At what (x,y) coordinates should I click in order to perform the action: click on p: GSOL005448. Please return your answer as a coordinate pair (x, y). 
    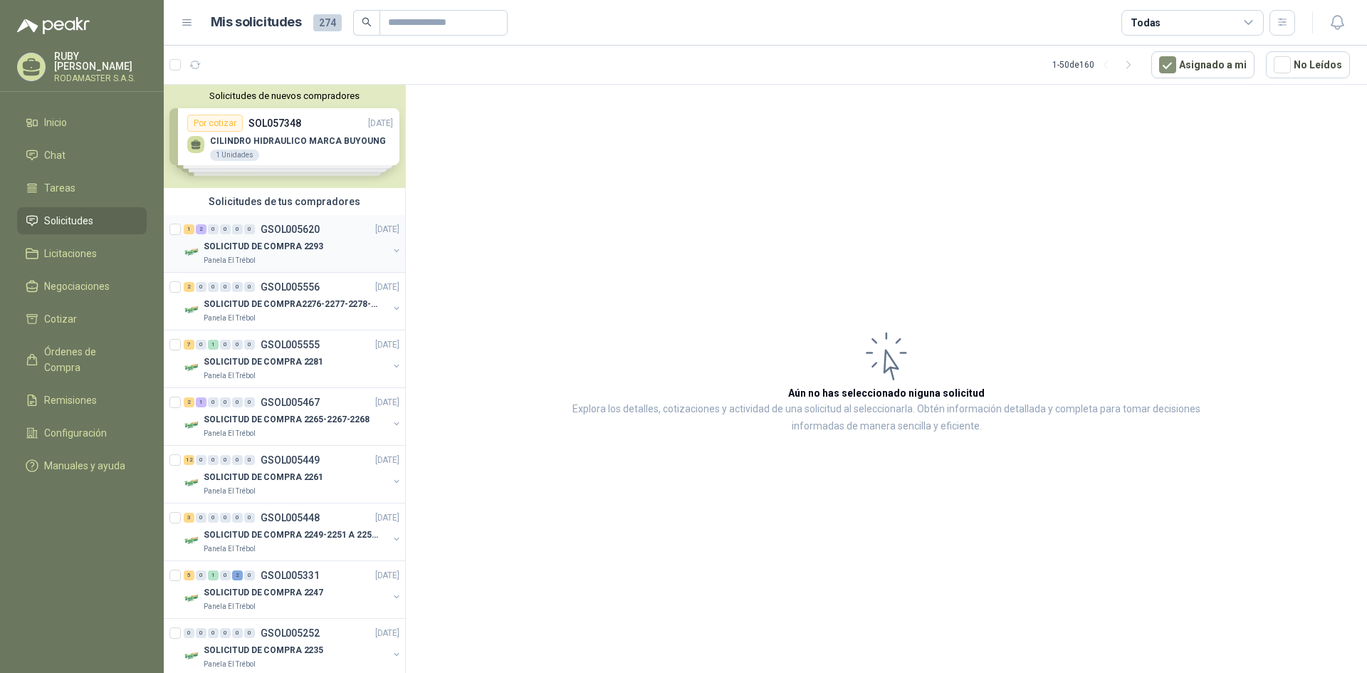
    Looking at the image, I should click on (290, 517).